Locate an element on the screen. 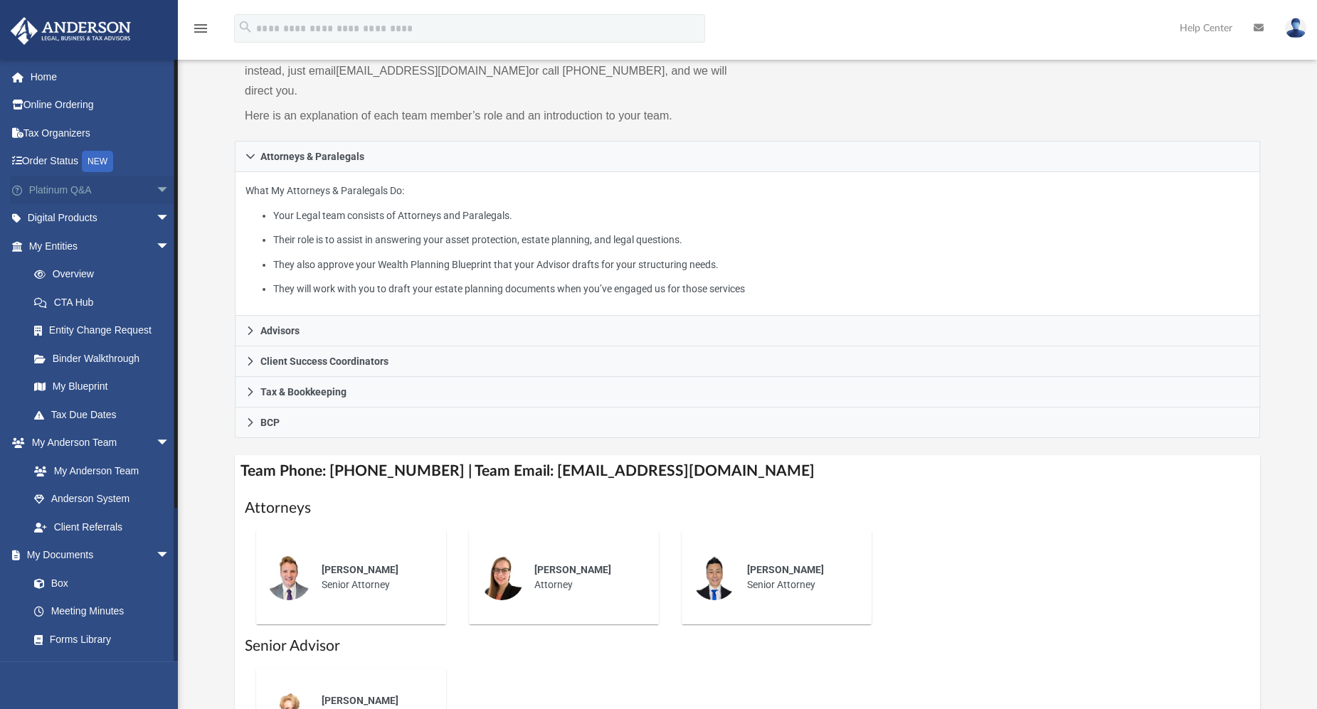 The height and width of the screenshot is (709, 1317). a: Client Success Coordinators is located at coordinates (747, 361).